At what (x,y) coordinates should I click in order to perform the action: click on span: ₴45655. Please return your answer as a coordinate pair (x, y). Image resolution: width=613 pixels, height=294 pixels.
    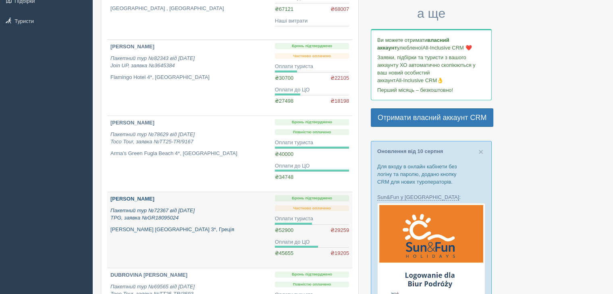
    Looking at the image, I should click on (284, 253).